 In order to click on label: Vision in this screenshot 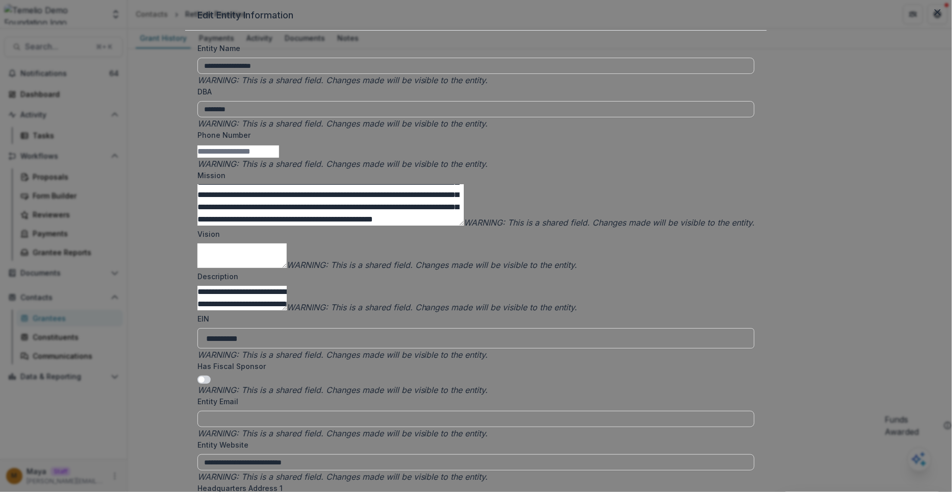, I will do `click(473, 234)`.